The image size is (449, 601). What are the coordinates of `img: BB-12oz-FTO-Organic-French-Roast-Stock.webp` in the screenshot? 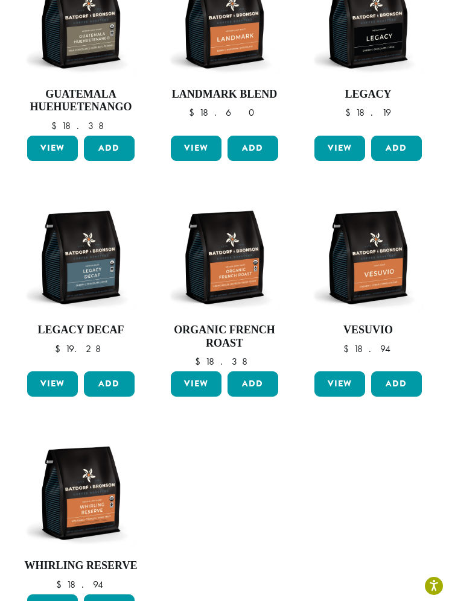 It's located at (224, 257).